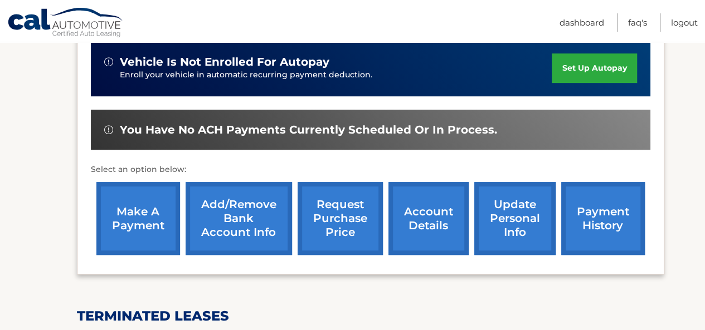  Describe the element at coordinates (637, 22) in the screenshot. I see `a: FAQ's` at that location.